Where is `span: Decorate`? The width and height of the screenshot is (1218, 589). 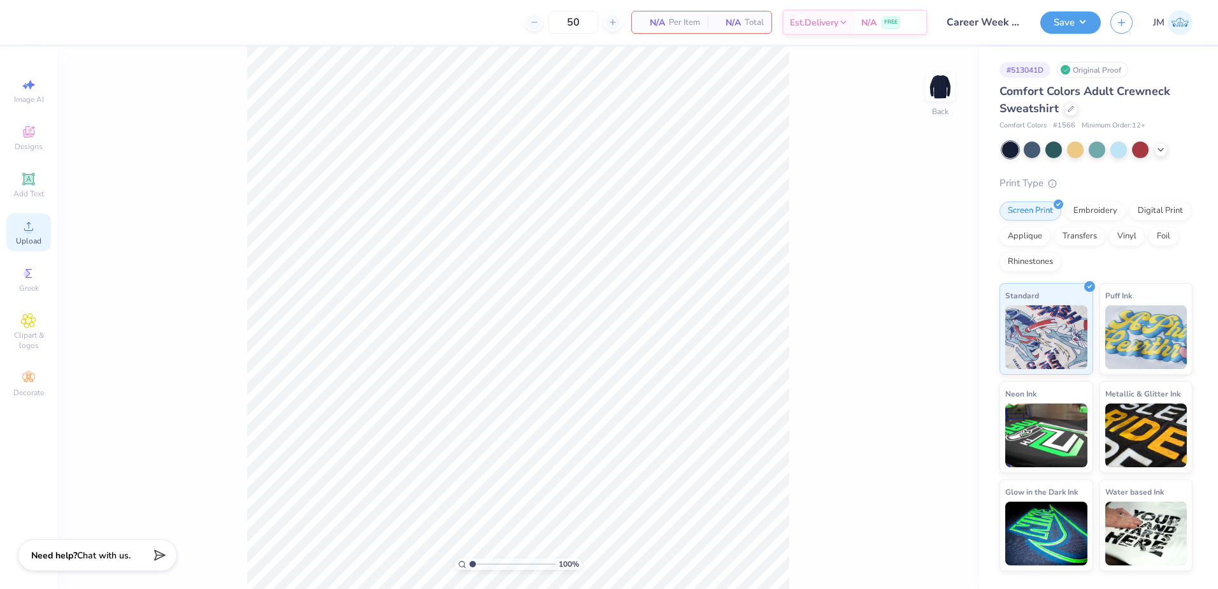
span: Decorate is located at coordinates (29, 392).